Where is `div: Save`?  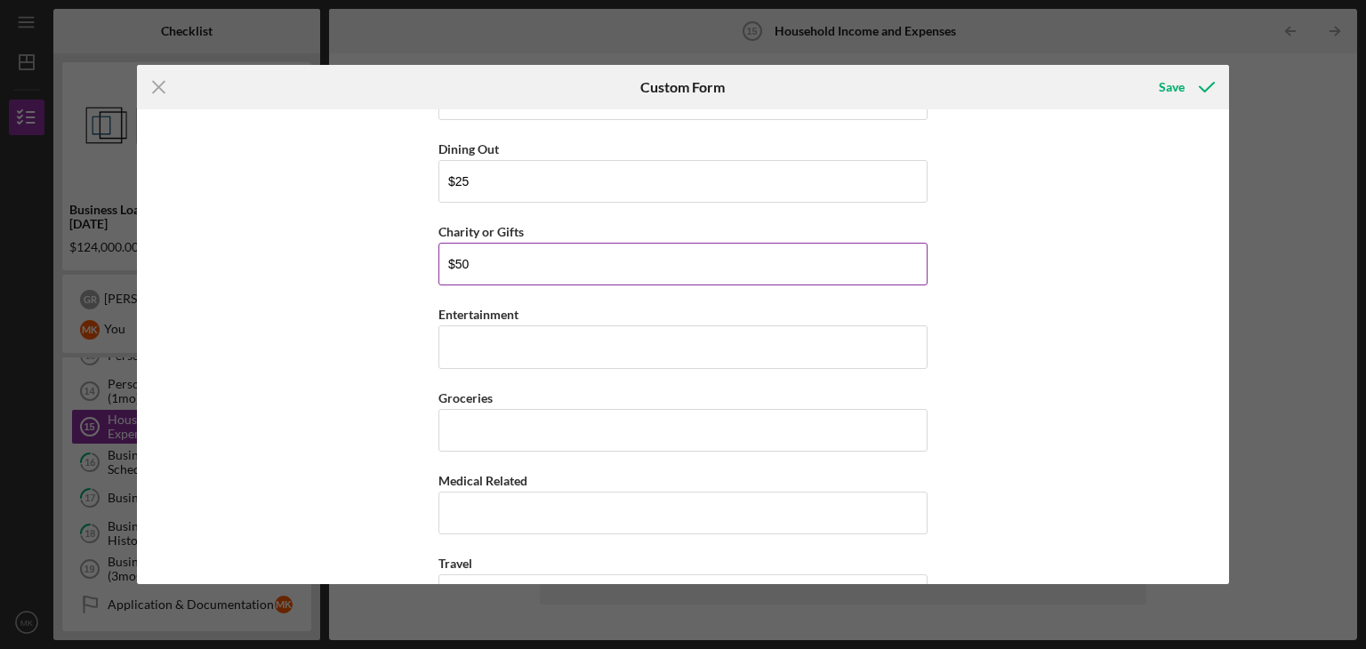
div: Save is located at coordinates (1171, 87).